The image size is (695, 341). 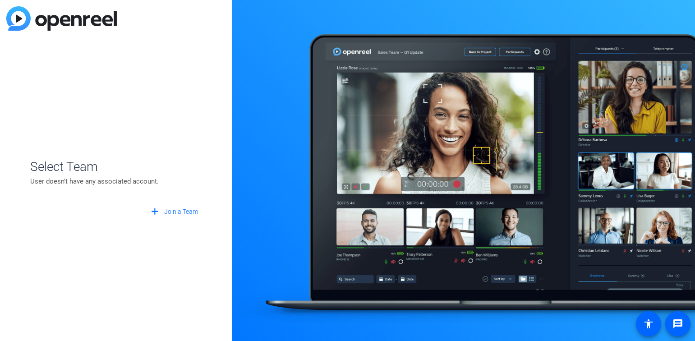 What do you see at coordinates (116, 181) in the screenshot?
I see `p: User doesn't have any associated account.` at bounding box center [116, 181].